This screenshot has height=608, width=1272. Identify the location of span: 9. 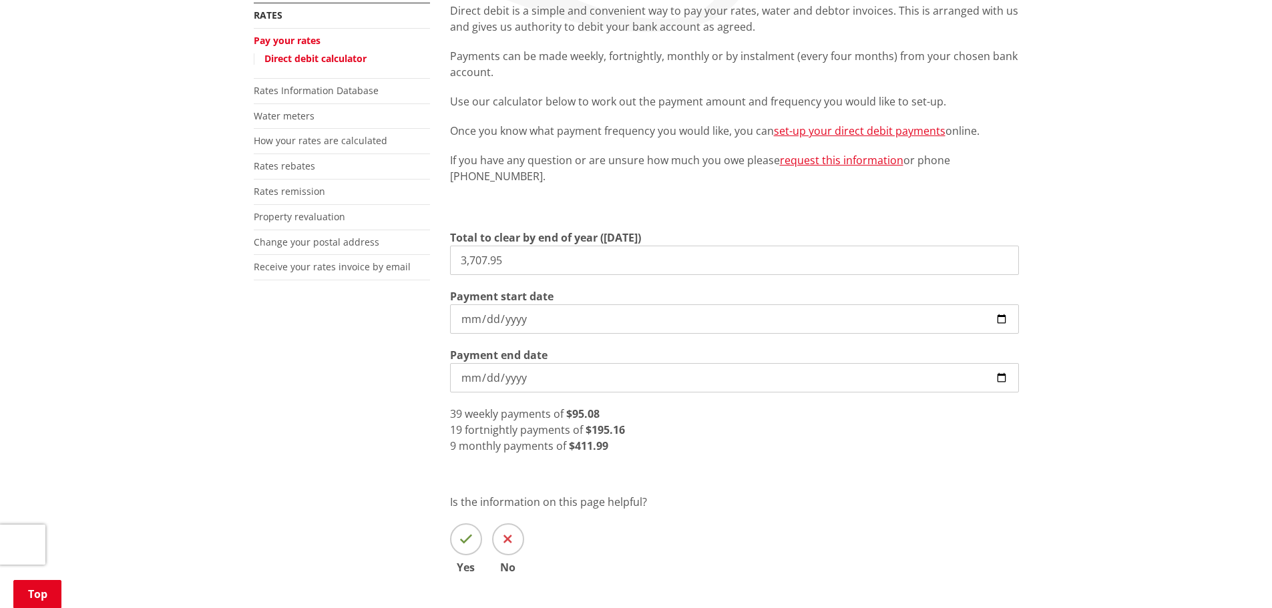
(453, 446).